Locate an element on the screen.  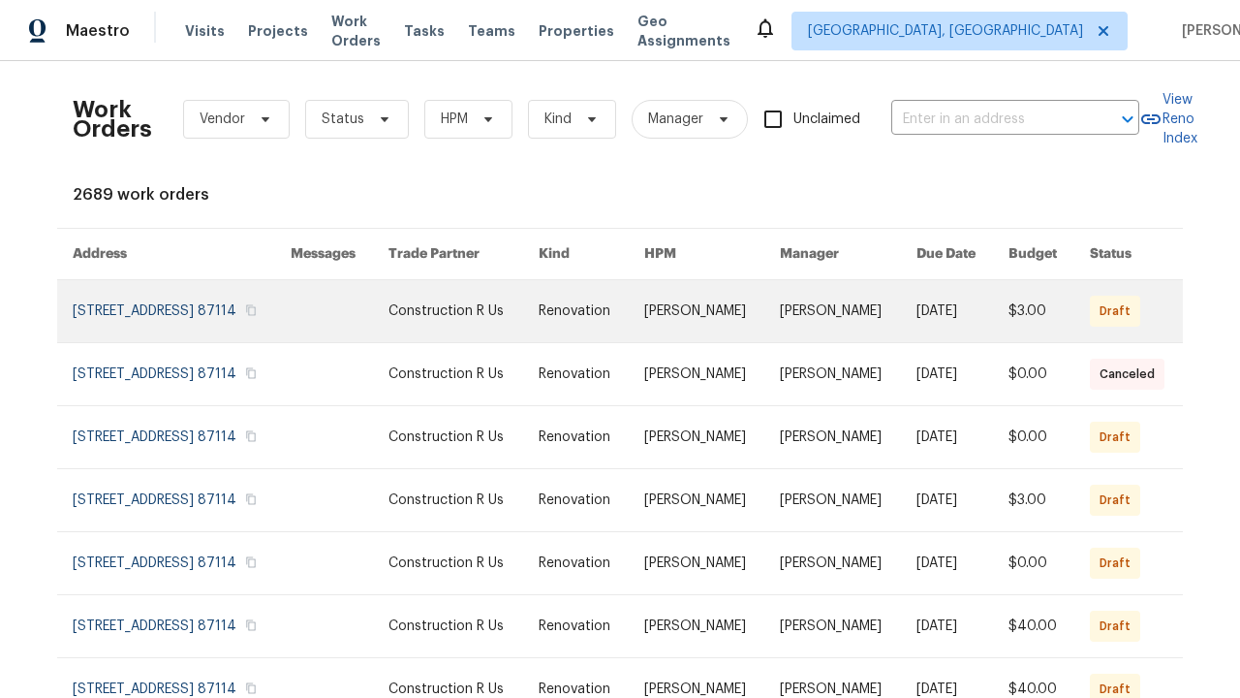
a: View Reno Index is located at coordinates (1169, 119).